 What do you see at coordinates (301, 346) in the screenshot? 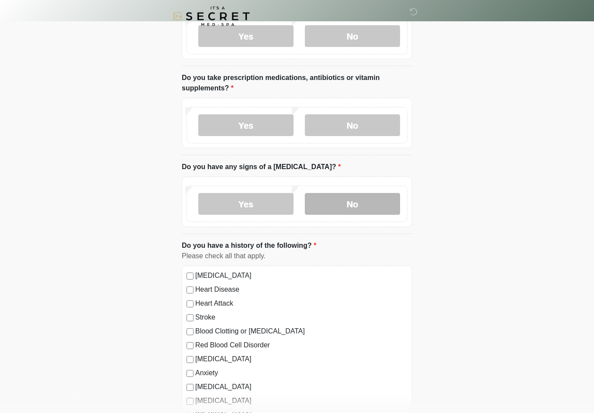
I see `label: Red Blood Cell Disorder` at bounding box center [301, 346].